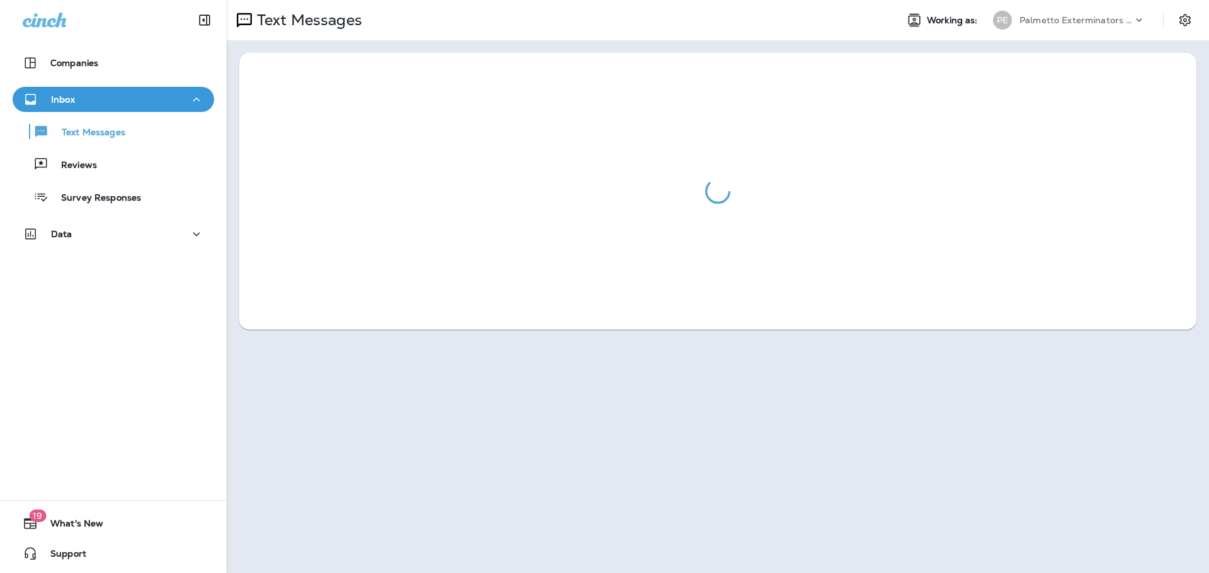 The image size is (1209, 573). I want to click on button: Inbox, so click(113, 99).